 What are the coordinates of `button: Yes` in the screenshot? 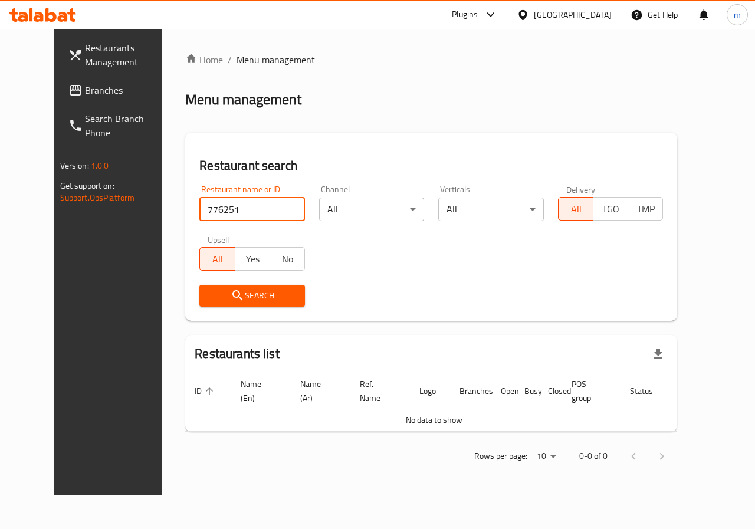 It's located at (252, 259).